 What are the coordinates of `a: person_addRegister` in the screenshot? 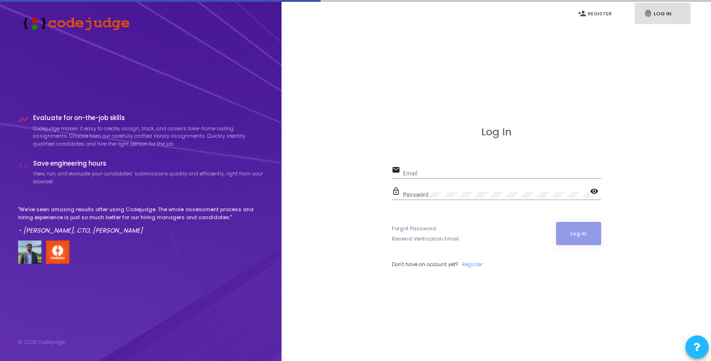 It's located at (596, 13).